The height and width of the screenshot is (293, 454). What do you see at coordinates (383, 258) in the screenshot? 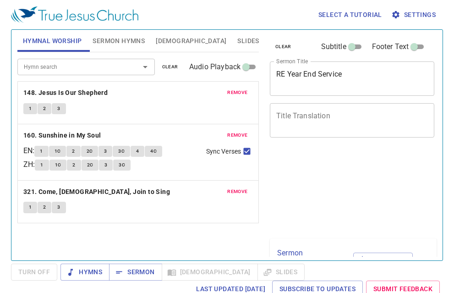
I see `button: Add to Lineup` at bounding box center [383, 258].